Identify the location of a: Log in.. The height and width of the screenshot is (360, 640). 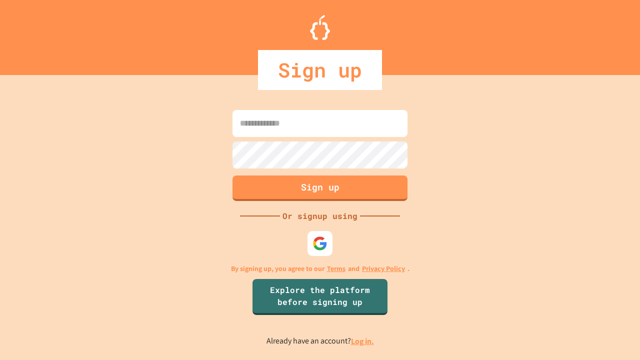
(362, 341).